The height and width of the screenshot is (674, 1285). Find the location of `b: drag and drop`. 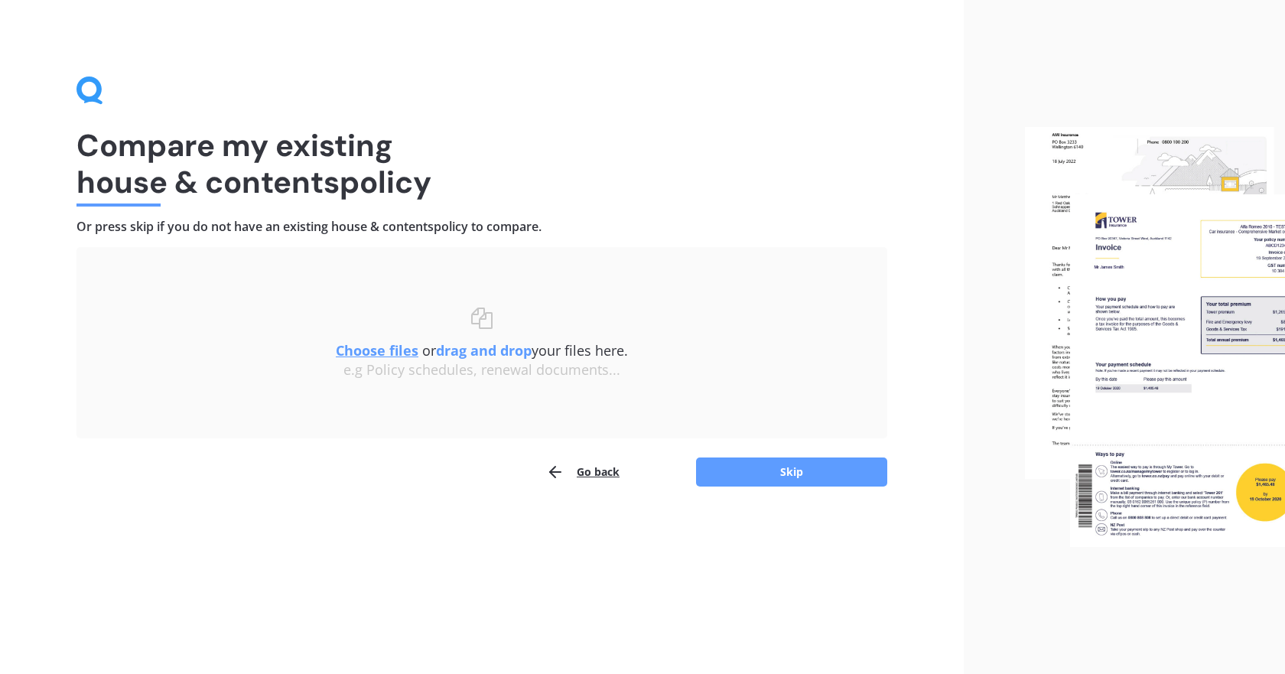

b: drag and drop is located at coordinates (483, 350).